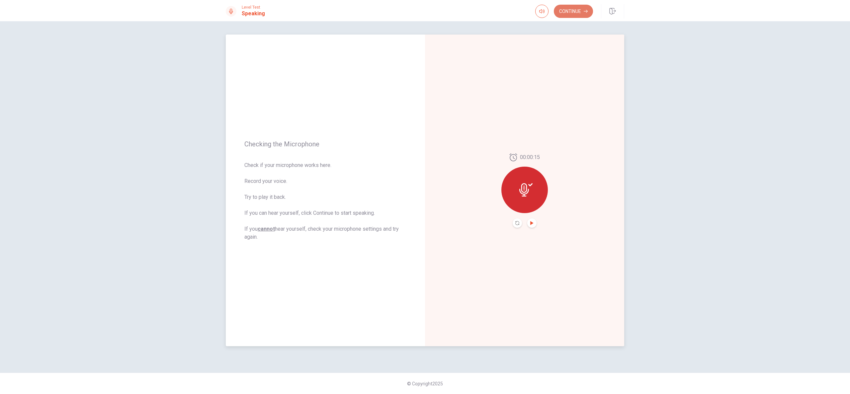  Describe the element at coordinates (266, 229) in the screenshot. I see `u: cannot` at that location.